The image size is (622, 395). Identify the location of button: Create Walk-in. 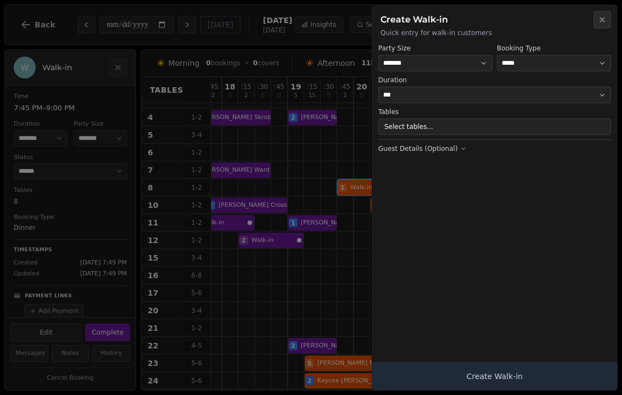
(495, 377).